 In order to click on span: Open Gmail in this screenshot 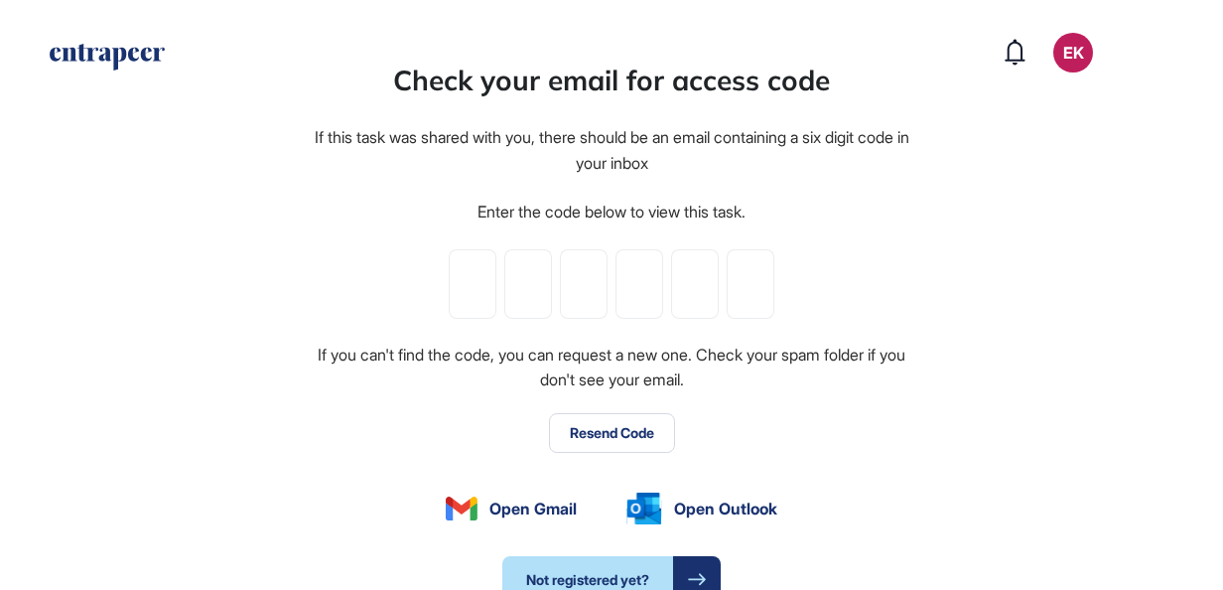, I will do `click(533, 508)`.